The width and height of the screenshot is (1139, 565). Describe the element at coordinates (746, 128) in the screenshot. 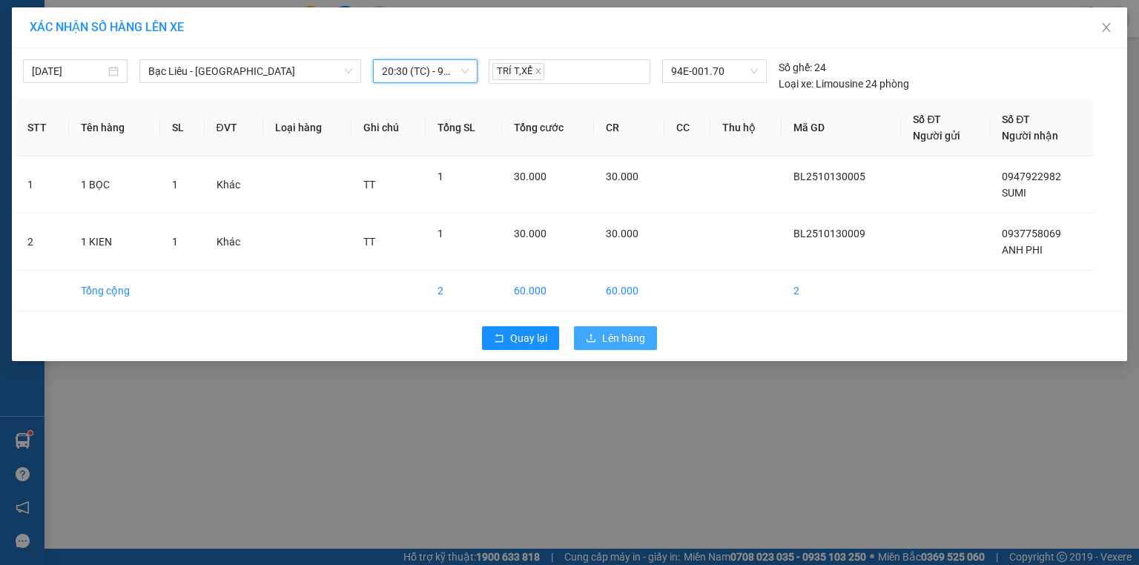

I see `th: Thu hộ` at that location.